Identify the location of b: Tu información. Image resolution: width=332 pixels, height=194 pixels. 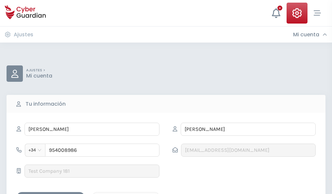
(45, 104).